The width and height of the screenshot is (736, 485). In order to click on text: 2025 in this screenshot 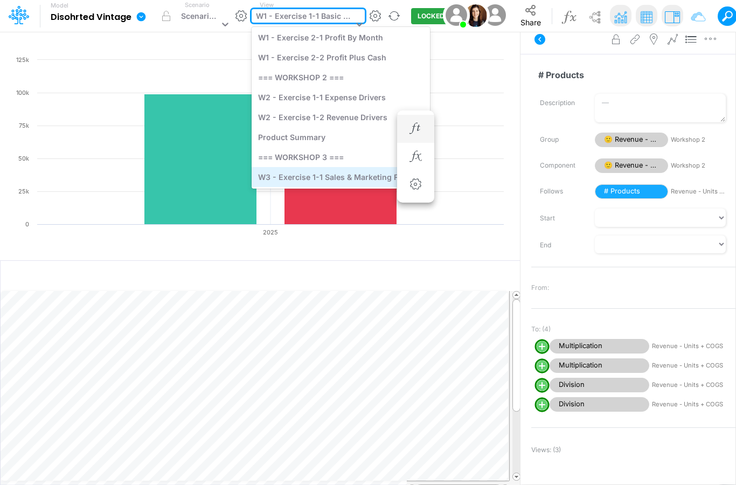, I will do `click(271, 232)`.